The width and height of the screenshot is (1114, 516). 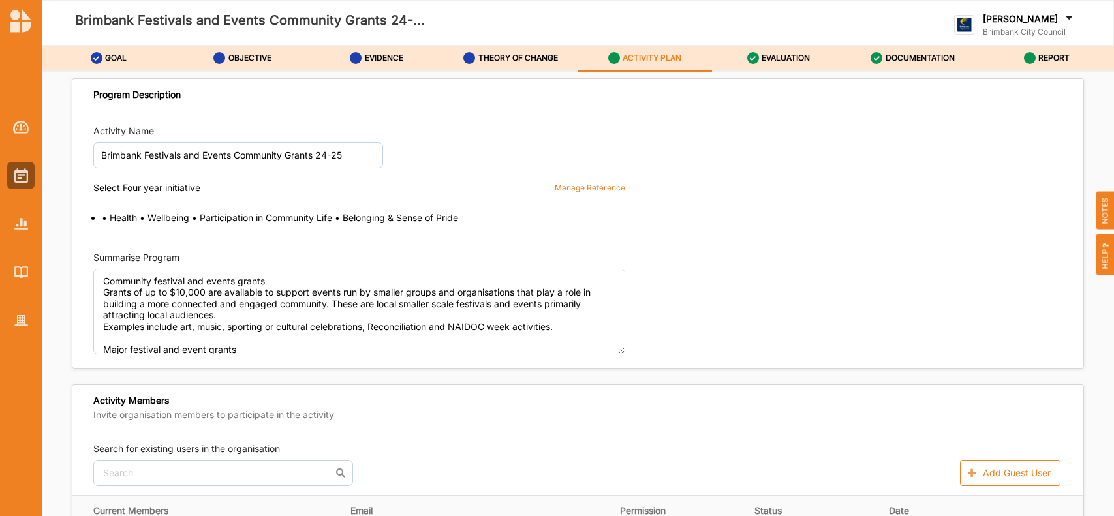 I want to click on div: Manage Reference, so click(x=590, y=188).